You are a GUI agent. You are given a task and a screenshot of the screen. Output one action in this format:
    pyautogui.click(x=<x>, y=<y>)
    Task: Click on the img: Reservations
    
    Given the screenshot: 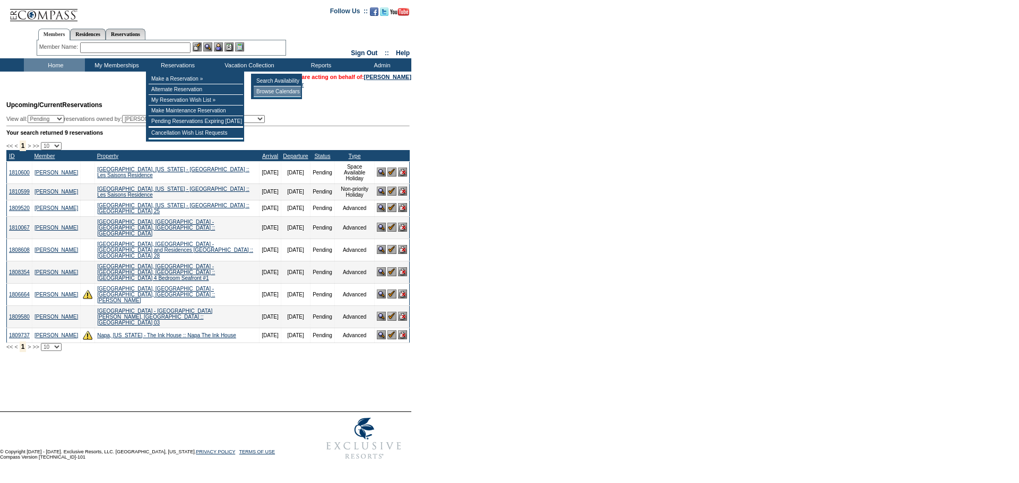 What is the action you would take?
    pyautogui.click(x=229, y=47)
    